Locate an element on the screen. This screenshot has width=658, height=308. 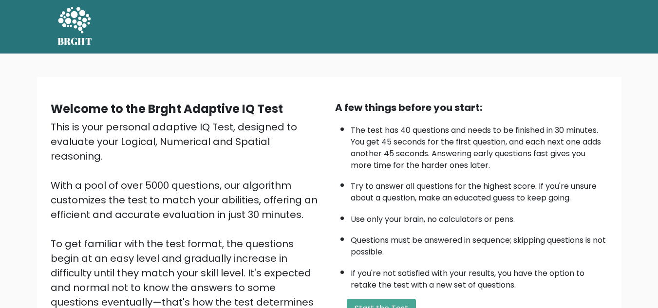
li: Questions must be answered in sequence; skipping questions is not possible. is located at coordinates (480, 244).